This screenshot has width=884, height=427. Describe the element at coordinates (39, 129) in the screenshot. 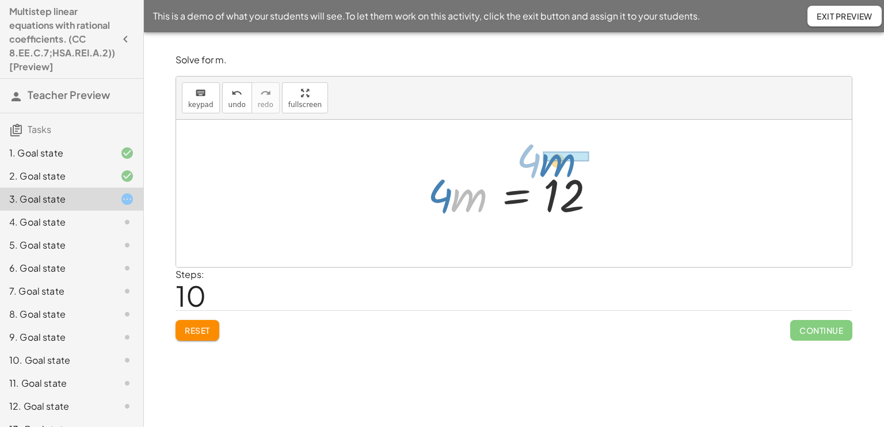

I see `span: Tasks` at that location.